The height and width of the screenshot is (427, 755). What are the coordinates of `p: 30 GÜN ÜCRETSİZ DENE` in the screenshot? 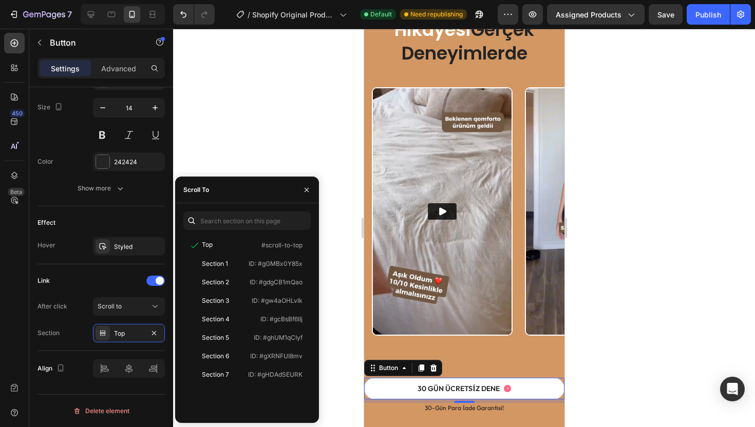 It's located at (94, 360).